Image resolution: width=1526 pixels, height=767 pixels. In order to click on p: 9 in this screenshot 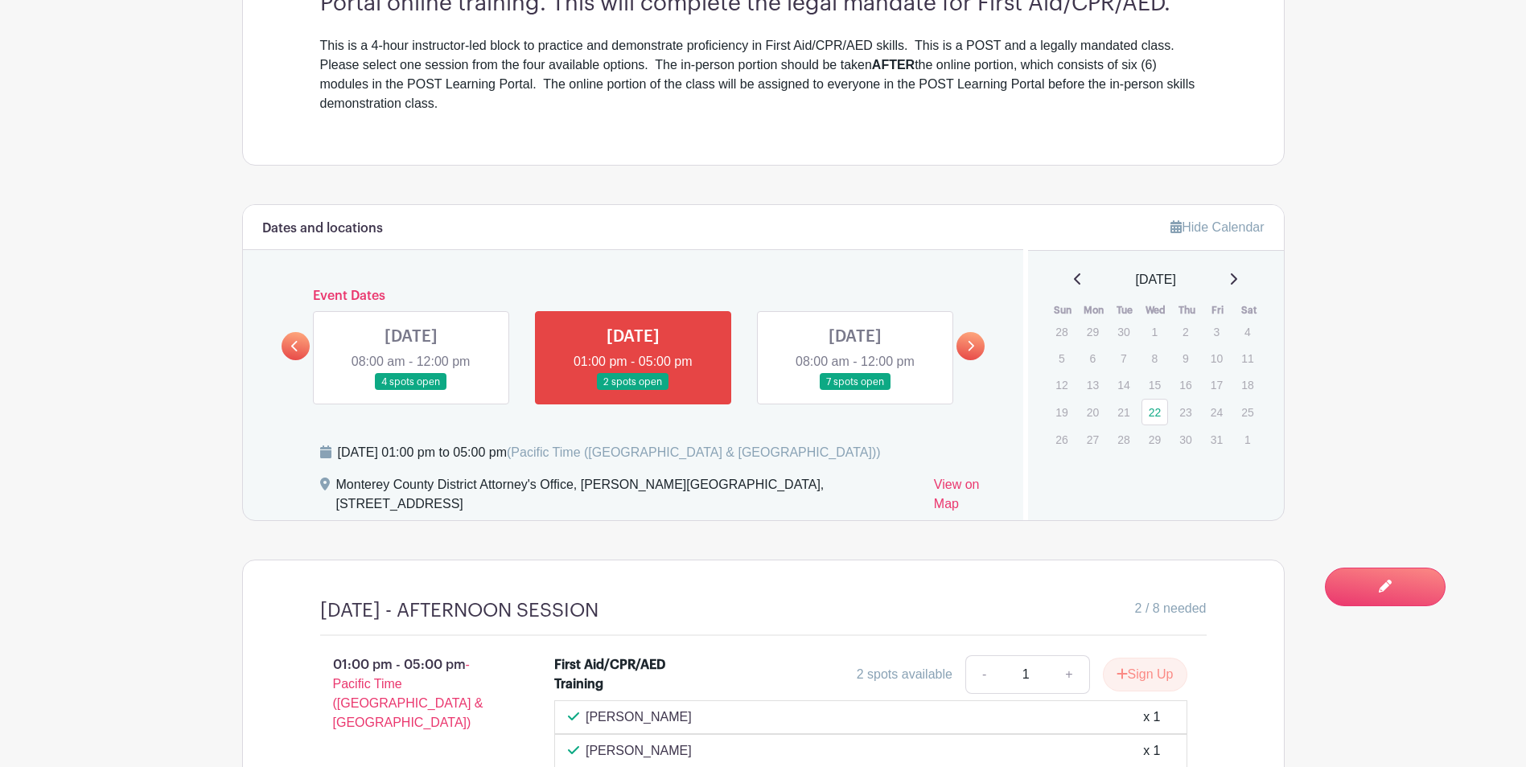, I will do `click(1185, 358)`.